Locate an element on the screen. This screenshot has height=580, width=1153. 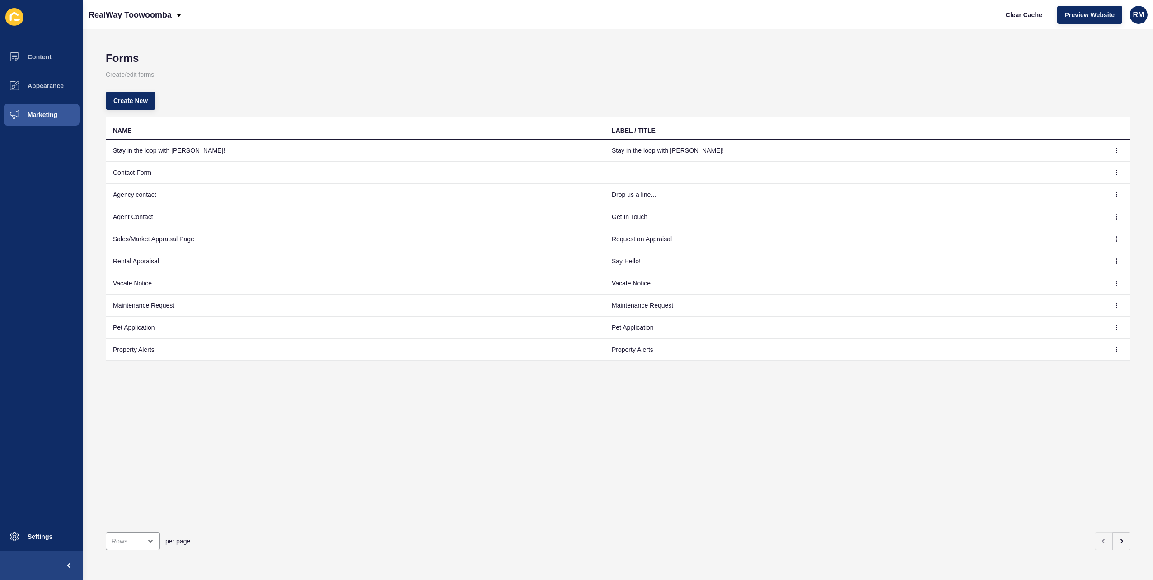
td: Get In Touch is located at coordinates (854, 217).